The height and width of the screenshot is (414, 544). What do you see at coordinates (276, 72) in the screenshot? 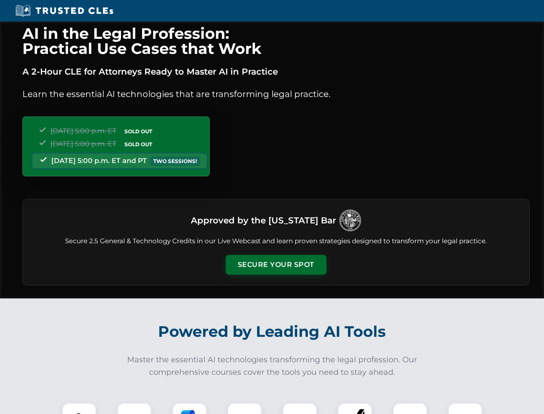
I see `p: A 2-Hour CLE for Attorneys Ready to Master AI in Practice` at bounding box center [276, 72].